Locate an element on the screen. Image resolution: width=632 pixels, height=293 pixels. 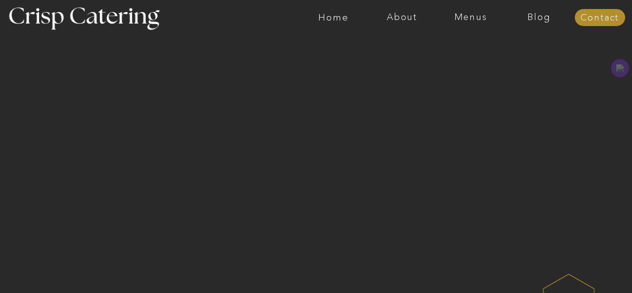
a: Contact is located at coordinates (600, 18).